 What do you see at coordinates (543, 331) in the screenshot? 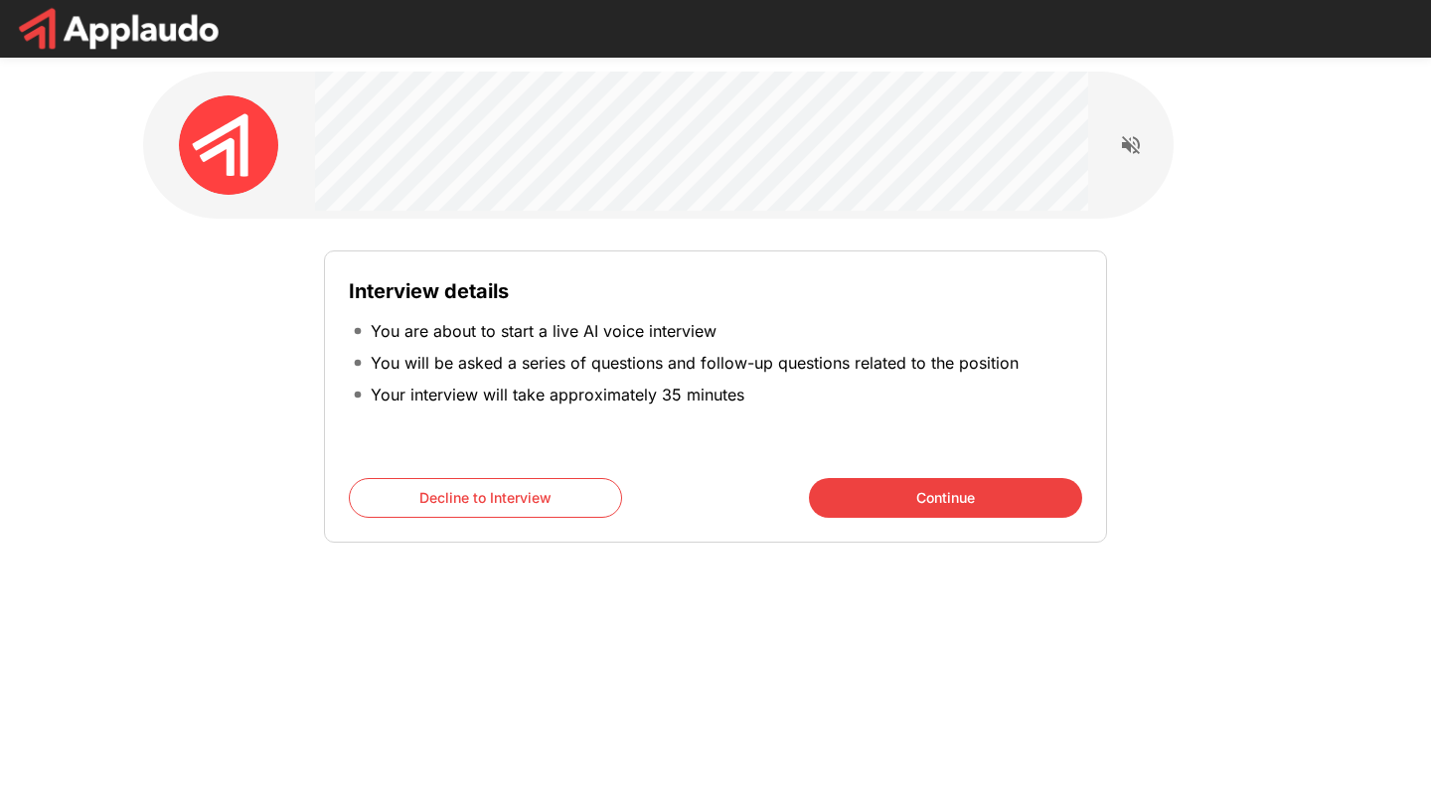
I see `p: You are about to start a live AI voice interview` at bounding box center [543, 331].